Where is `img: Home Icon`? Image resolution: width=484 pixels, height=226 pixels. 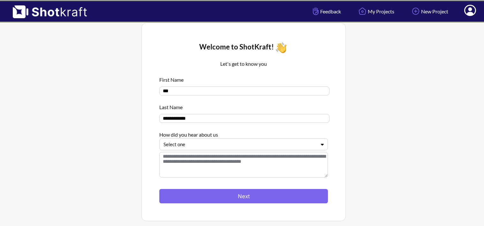 img: Home Icon is located at coordinates (362, 11).